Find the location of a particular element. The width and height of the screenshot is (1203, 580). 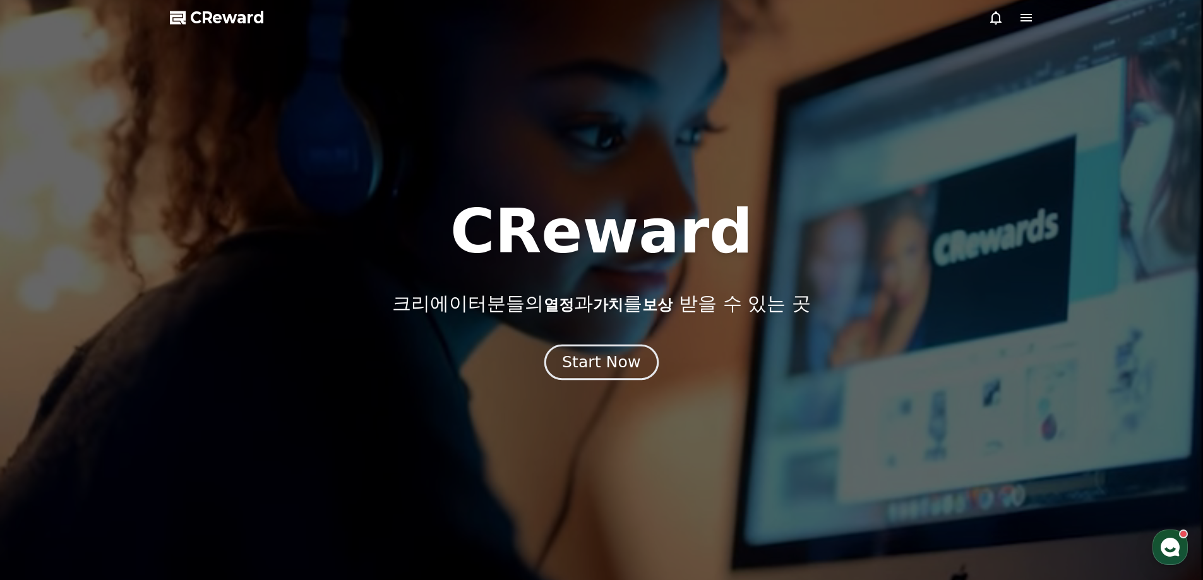

div: Start Now is located at coordinates (601, 362).